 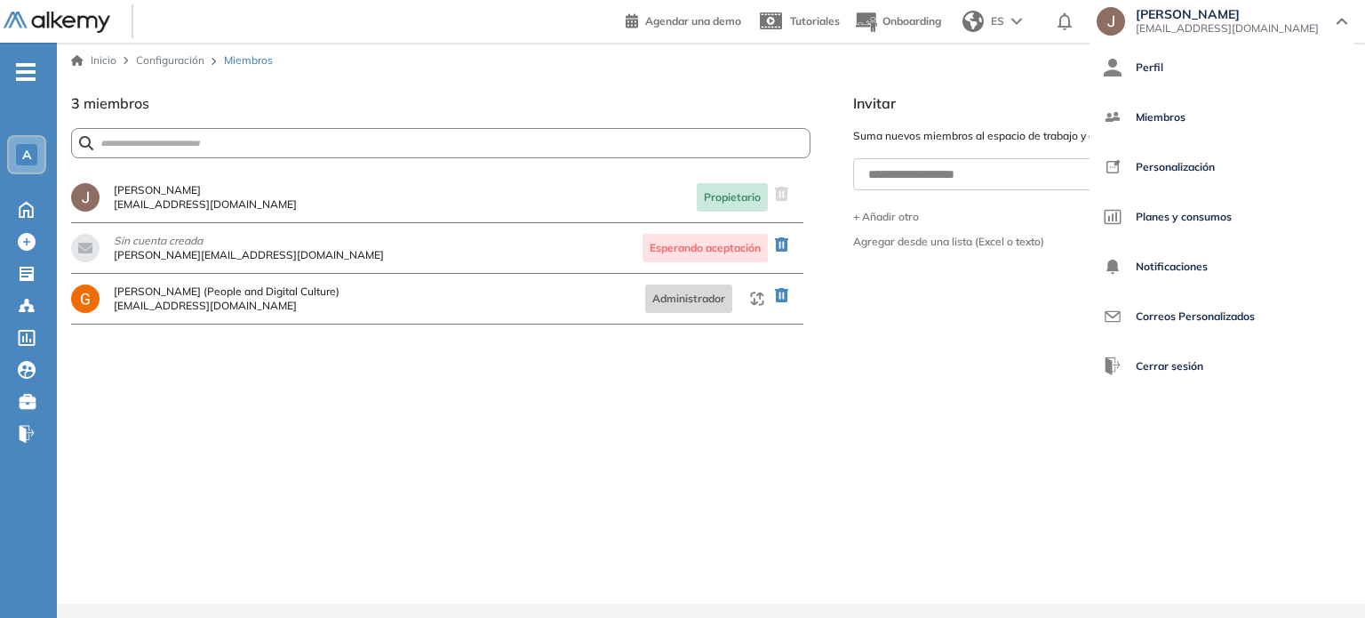 What do you see at coordinates (1102, 136) in the screenshot?
I see `span: Suma nuevos miembros al espacio de trabajo y asigna roles en tu equipo.` at bounding box center [1102, 136].